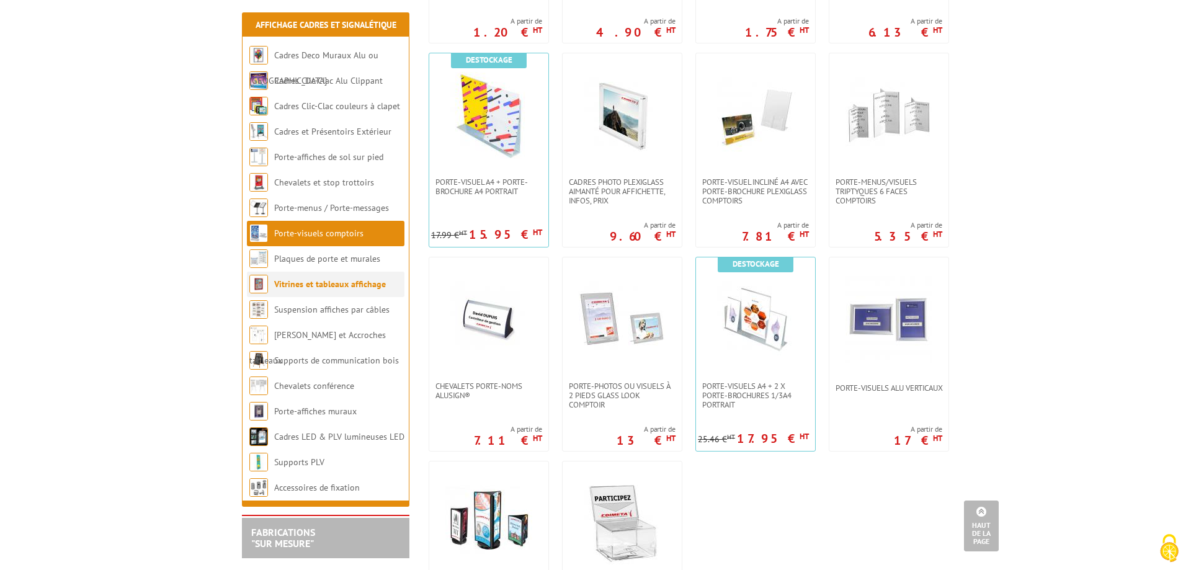 The height and width of the screenshot is (570, 1191). What do you see at coordinates (337, 106) in the screenshot?
I see `a: Cadres Clic-Clac couleurs à clapet` at bounding box center [337, 106].